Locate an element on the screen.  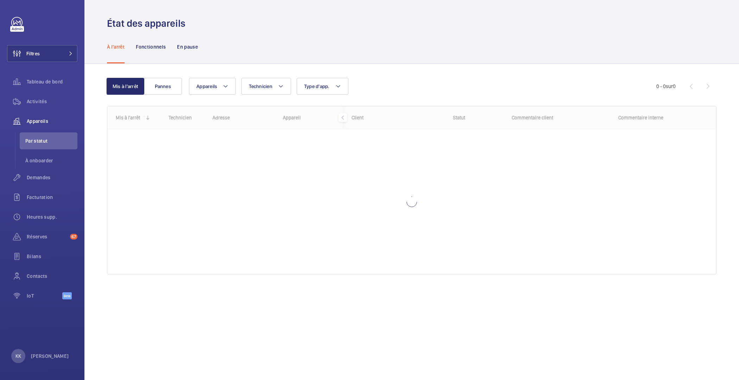
button: Pannes is located at coordinates (163, 86).